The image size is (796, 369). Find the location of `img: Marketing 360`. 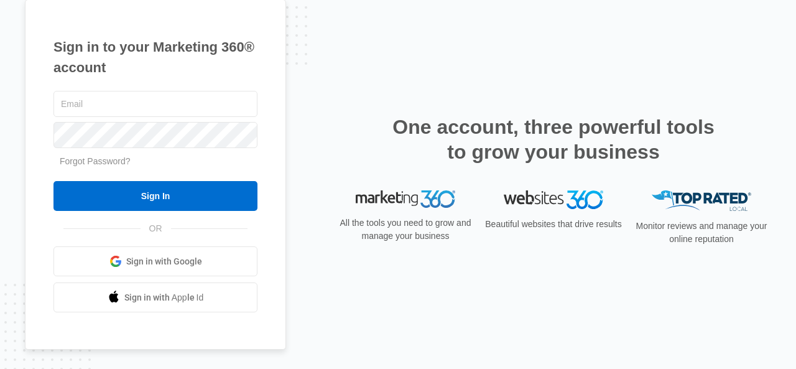

img: Marketing 360 is located at coordinates (405, 199).